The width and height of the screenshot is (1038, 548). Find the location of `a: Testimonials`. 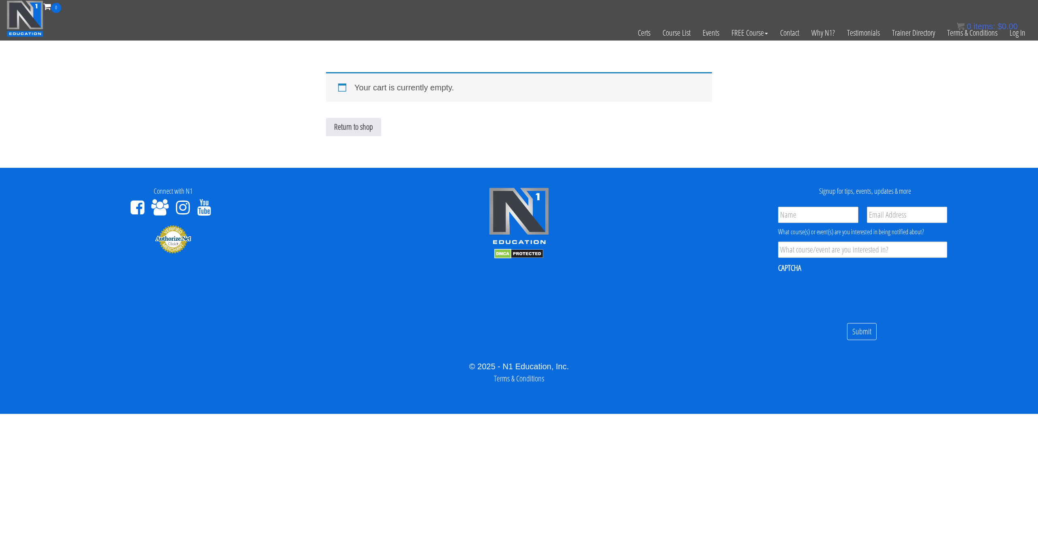

a: Testimonials is located at coordinates (864, 33).